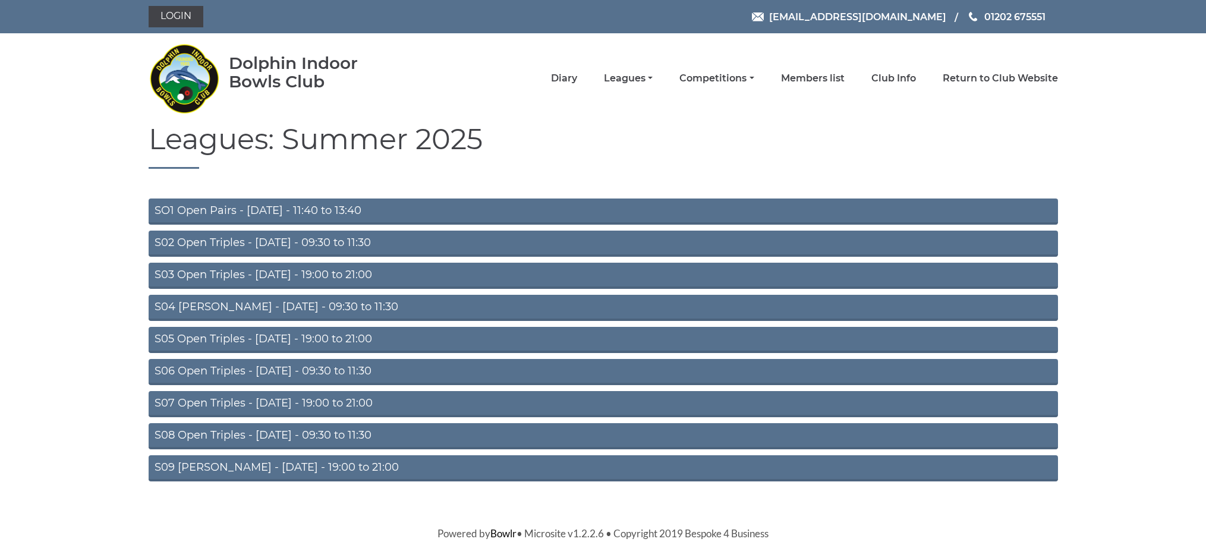 The width and height of the screenshot is (1206, 545). Describe the element at coordinates (973, 17) in the screenshot. I see `img: Phone us` at that location.